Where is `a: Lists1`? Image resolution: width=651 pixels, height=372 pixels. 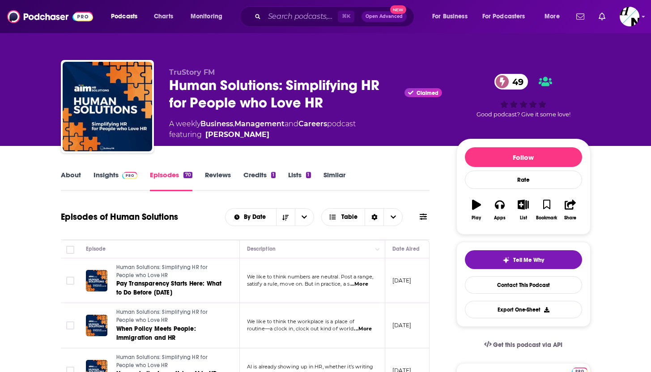
a: Lists1 is located at coordinates (299, 181).